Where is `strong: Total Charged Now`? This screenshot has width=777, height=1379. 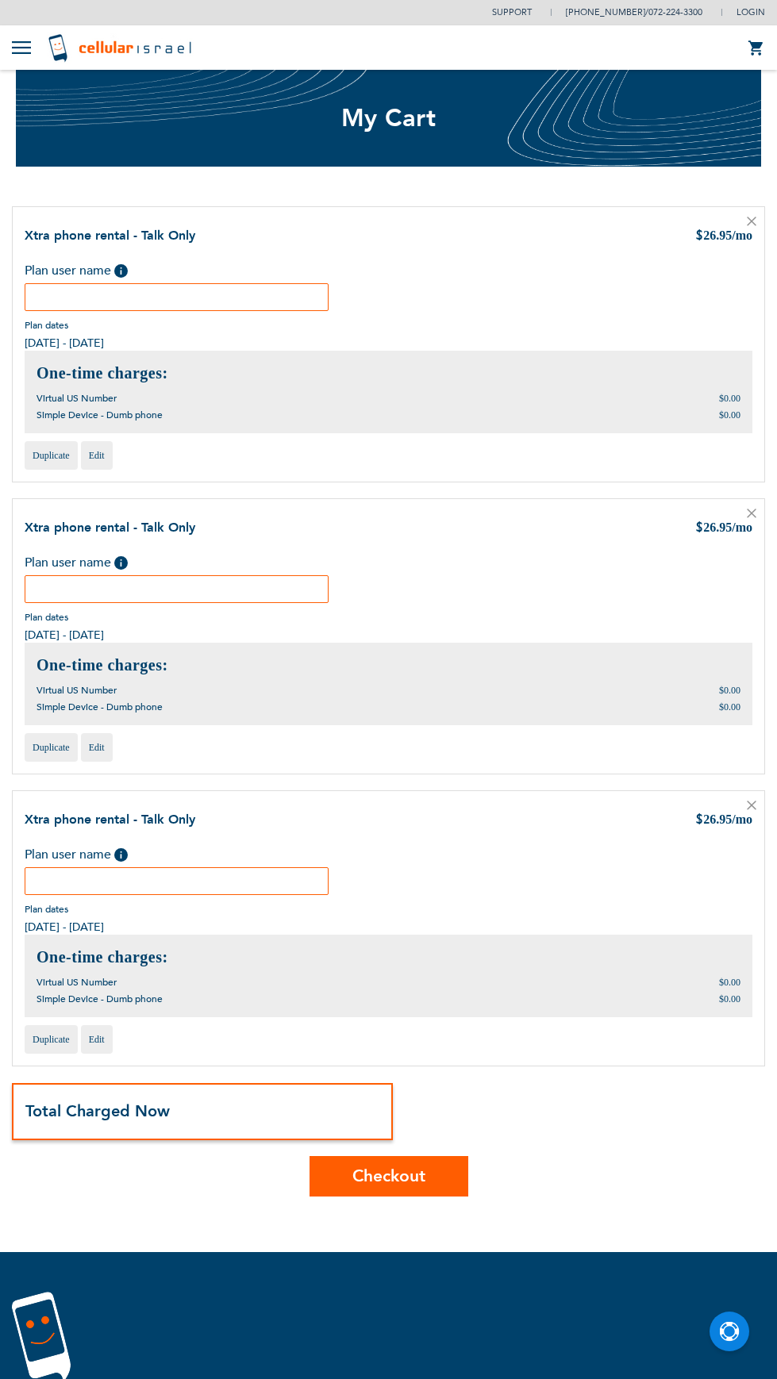 strong: Total Charged Now is located at coordinates (98, 1111).